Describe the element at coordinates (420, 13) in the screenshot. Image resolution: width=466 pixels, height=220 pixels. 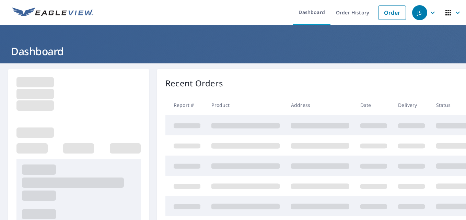
I see `div: JS` at that location.